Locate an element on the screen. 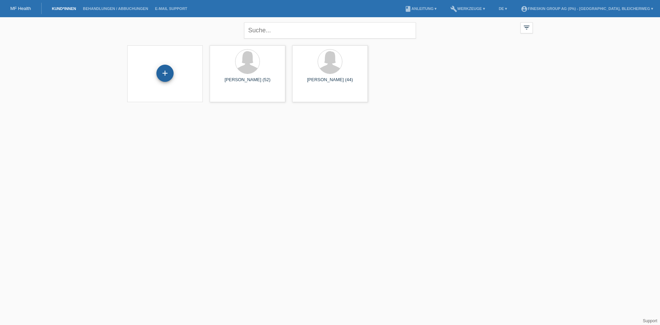 Image resolution: width=660 pixels, height=325 pixels. a: E-Mail Support is located at coordinates (171, 9).